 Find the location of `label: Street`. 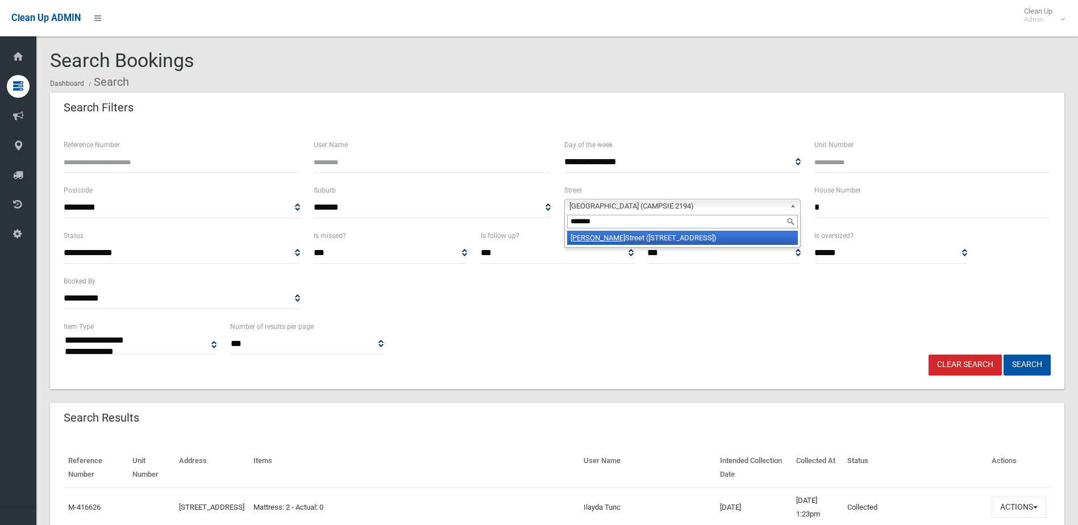

label: Street is located at coordinates (573, 190).